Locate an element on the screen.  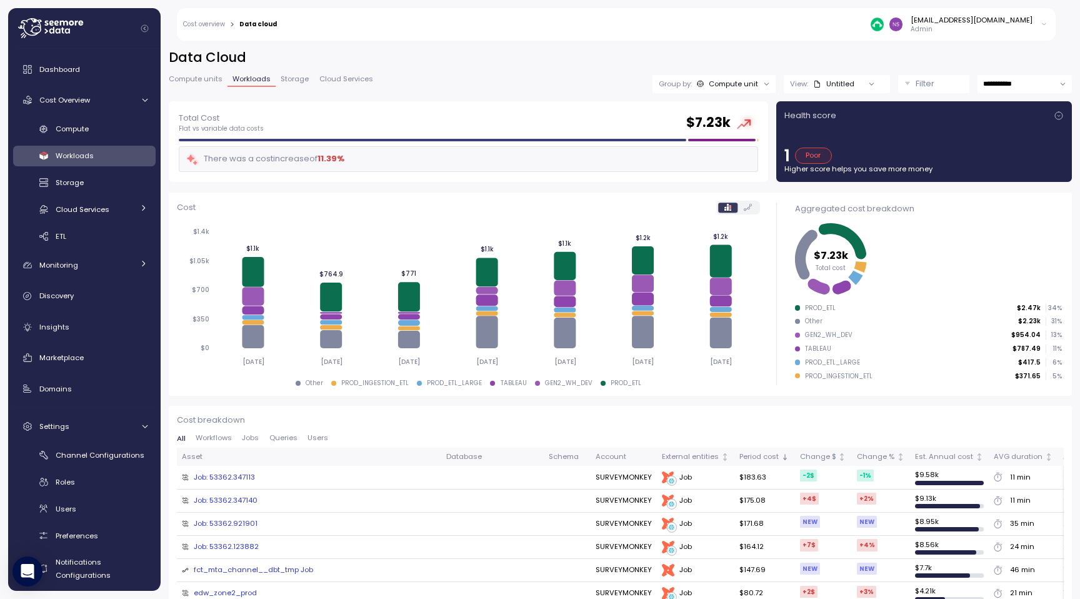
th: Change %Not sorted is located at coordinates (880, 456).